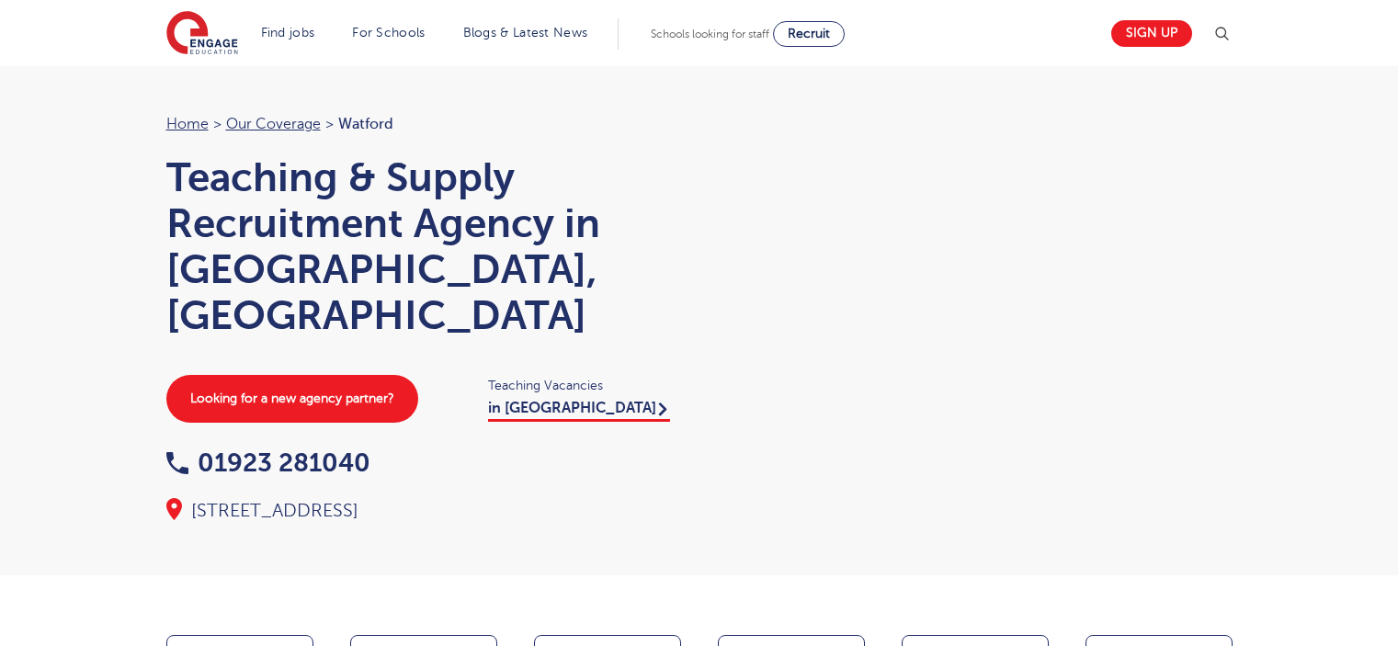 This screenshot has height=646, width=1398. I want to click on span: Recruit, so click(809, 33).